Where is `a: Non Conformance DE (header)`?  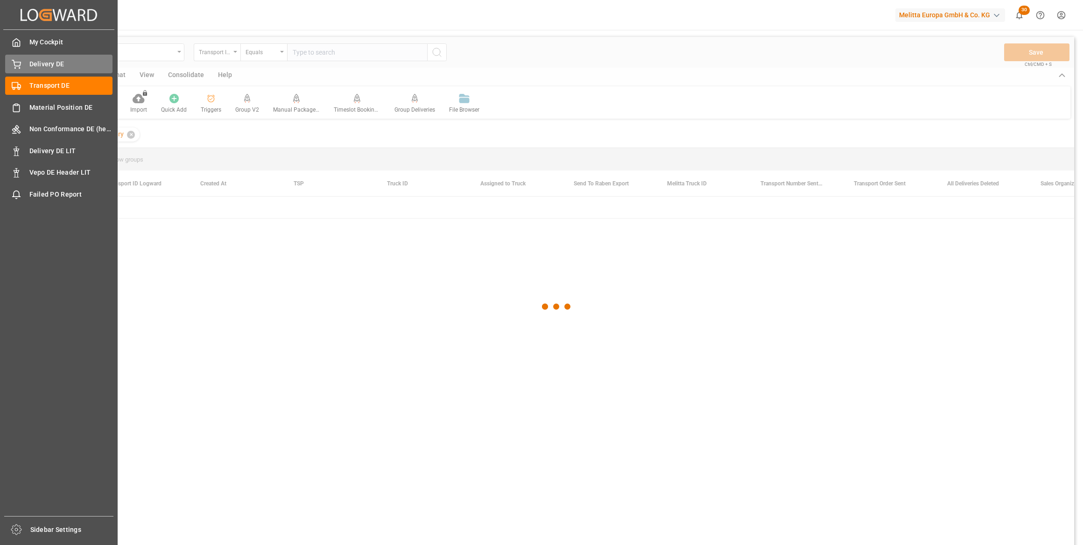
a: Non Conformance DE (header) is located at coordinates (59, 129).